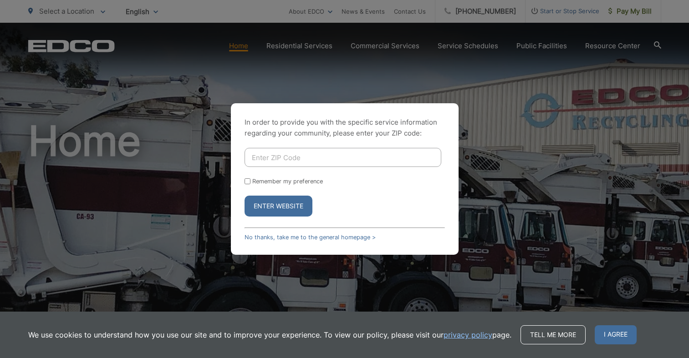 This screenshot has width=689, height=358. What do you see at coordinates (310, 237) in the screenshot?
I see `a: No thanks, take me to the general homepage >` at bounding box center [310, 237].